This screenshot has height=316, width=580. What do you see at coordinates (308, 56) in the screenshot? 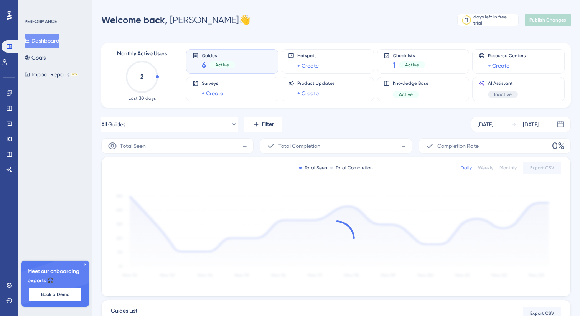
I see `span: Hotspots` at bounding box center [308, 56].